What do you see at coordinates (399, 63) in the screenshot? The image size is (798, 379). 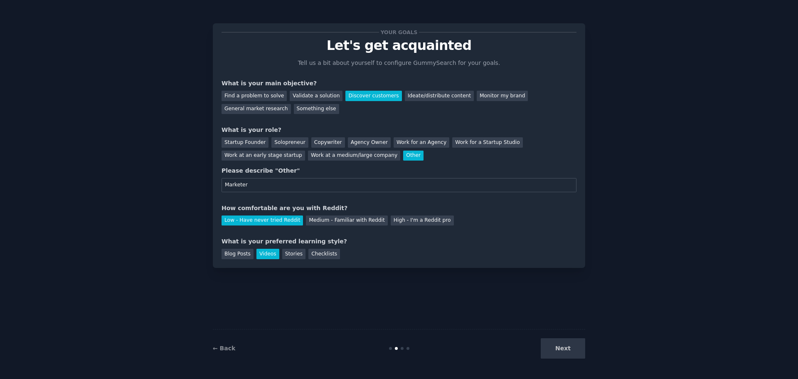 I see `p: Tell us a bit about yourself to configure GummySearch for your goals.` at bounding box center [399, 63].